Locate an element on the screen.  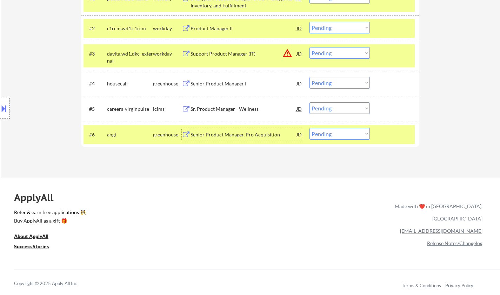
div: icims is located at coordinates (167, 109).